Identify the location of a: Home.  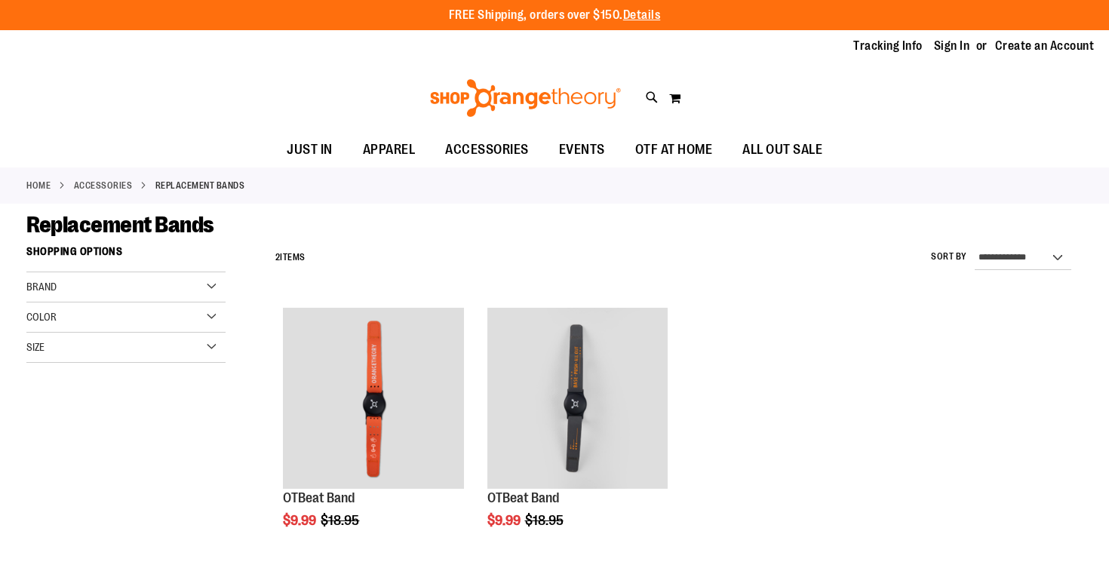
(38, 186).